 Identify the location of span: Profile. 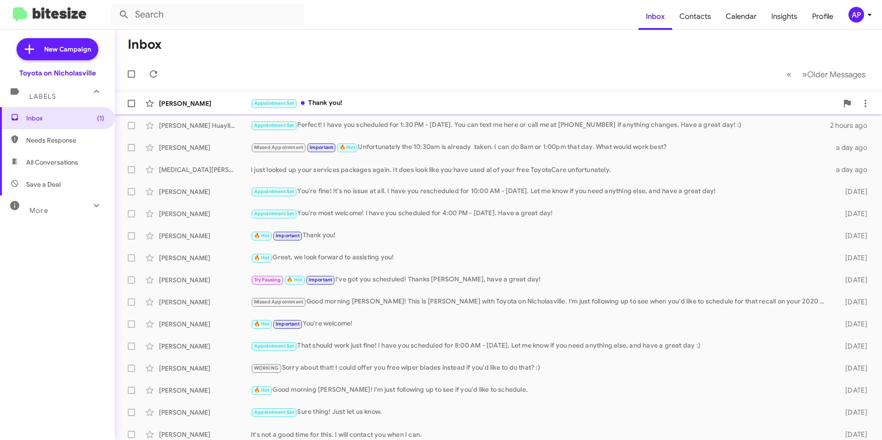
(823, 17).